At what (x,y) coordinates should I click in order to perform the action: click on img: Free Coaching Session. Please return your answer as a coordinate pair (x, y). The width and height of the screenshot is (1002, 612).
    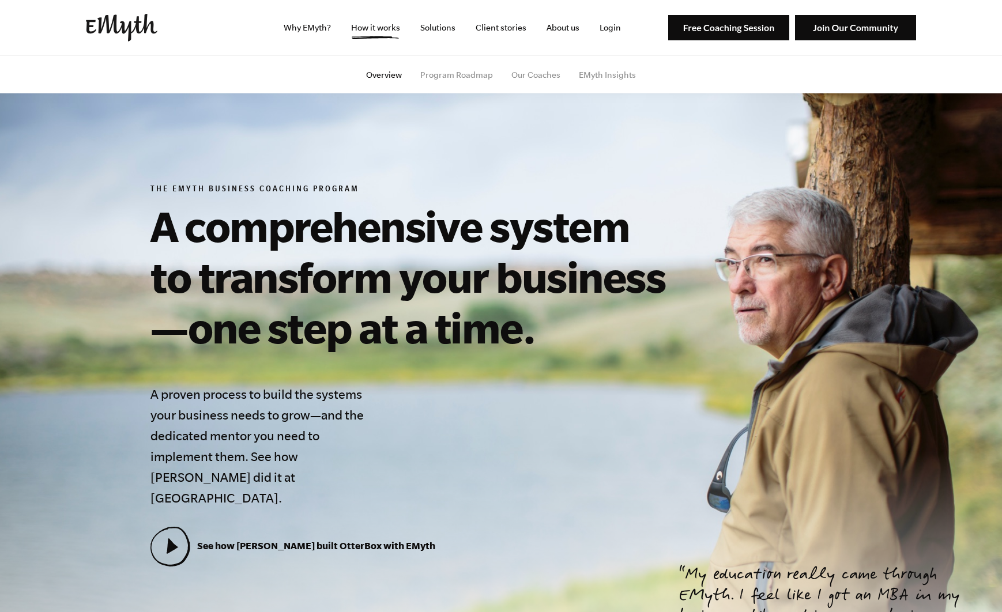
    Looking at the image, I should click on (729, 28).